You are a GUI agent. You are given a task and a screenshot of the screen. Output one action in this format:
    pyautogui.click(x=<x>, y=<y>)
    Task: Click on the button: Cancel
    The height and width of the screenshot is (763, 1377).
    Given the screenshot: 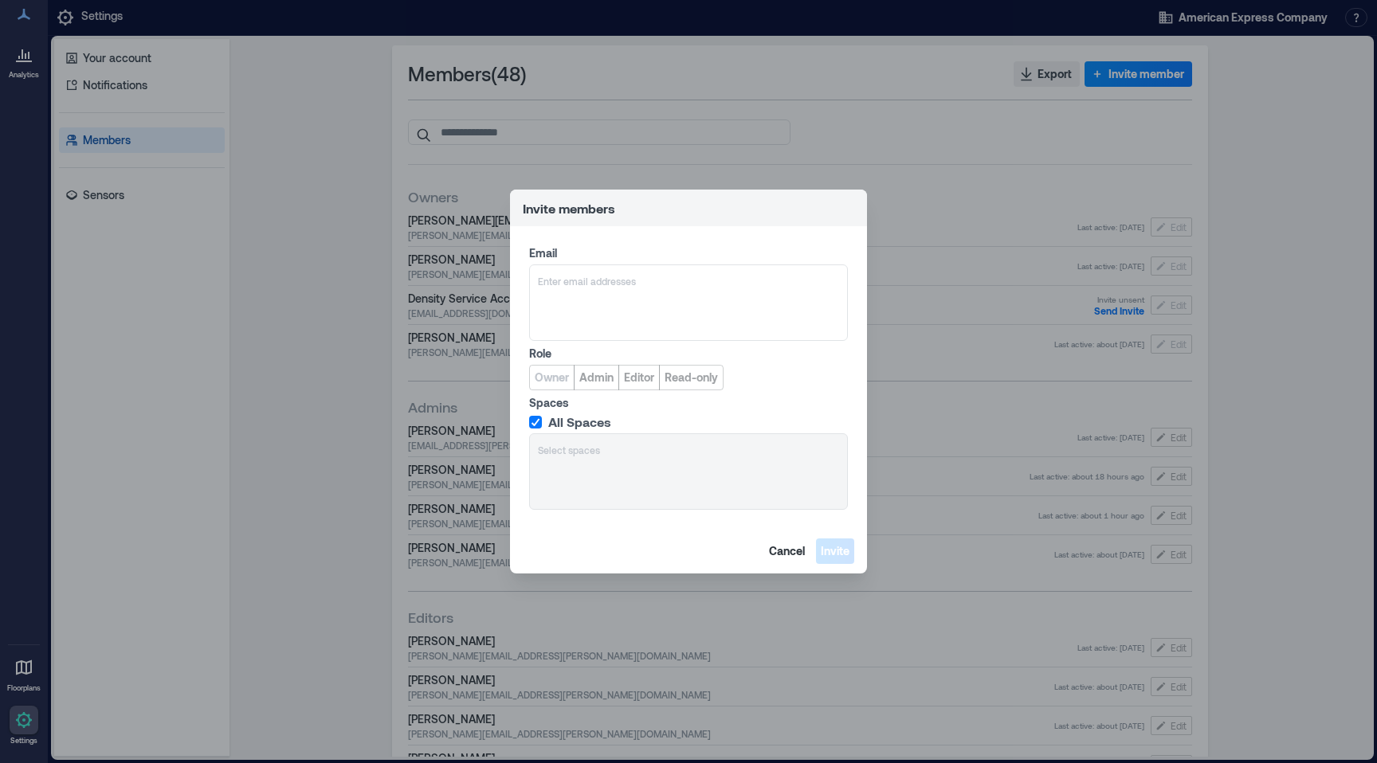 What is the action you would take?
    pyautogui.click(x=786, y=551)
    